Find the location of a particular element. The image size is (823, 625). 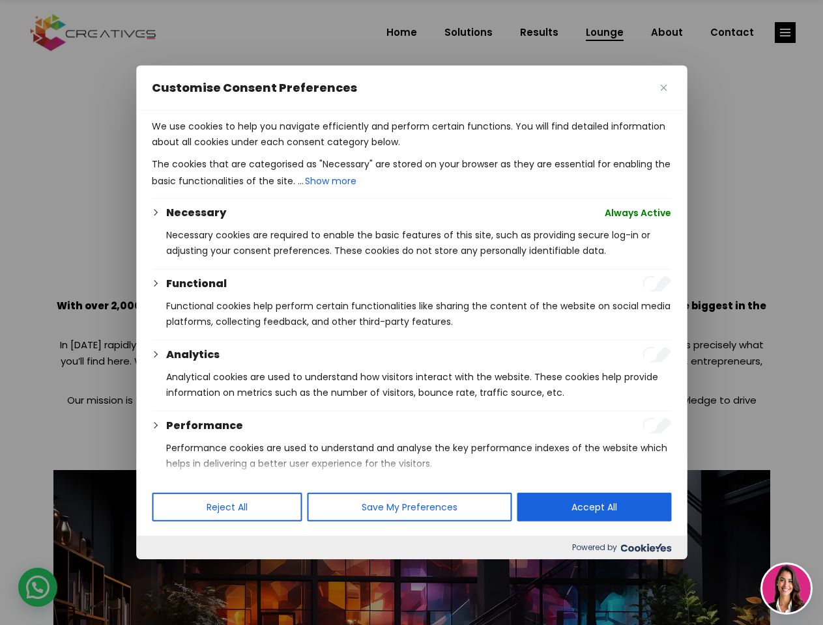

p: Functional cookies help perform certain functionalities like sharing the content of the website o... is located at coordinates (418, 314).